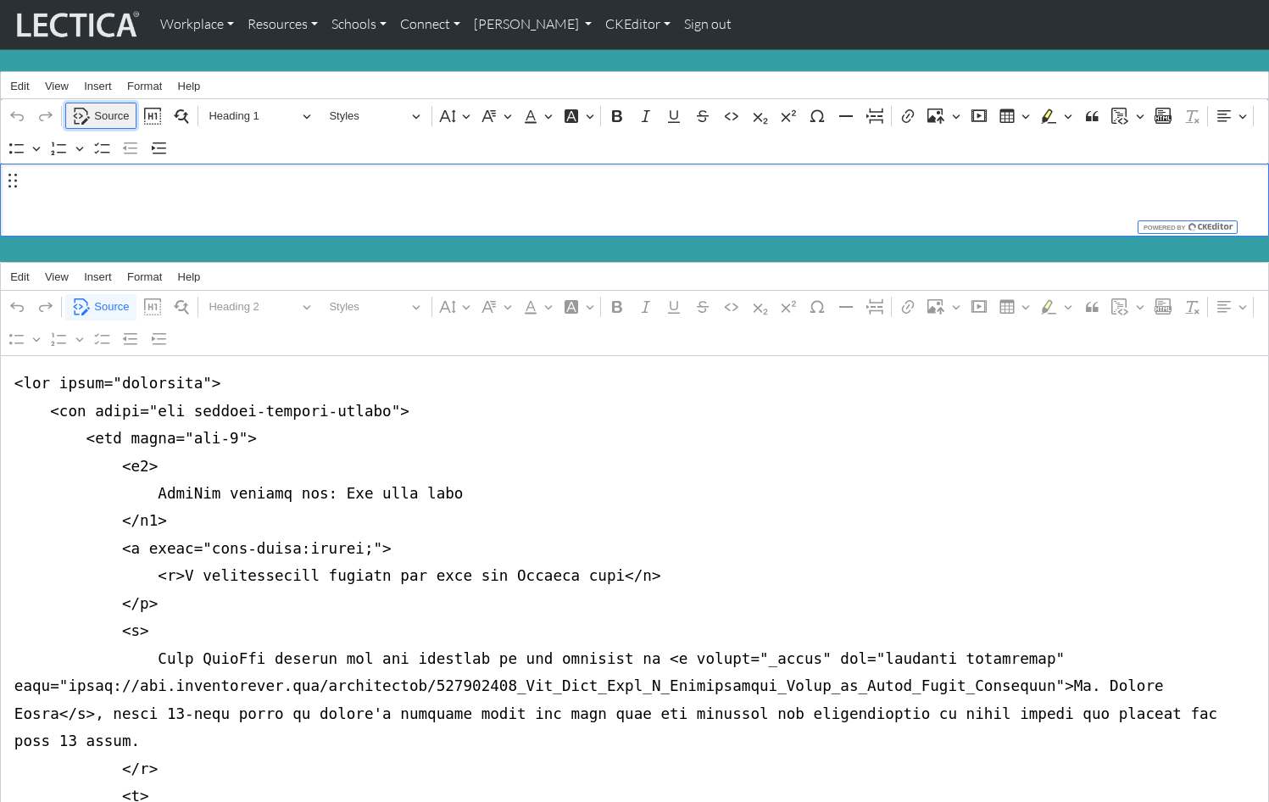  What do you see at coordinates (1163, 227) in the screenshot?
I see `span: Powered by` at bounding box center [1163, 227].